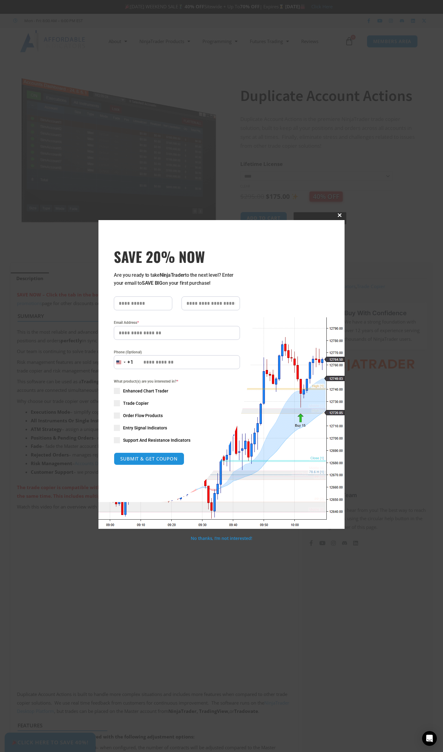 The height and width of the screenshot is (752, 443). Describe the element at coordinates (177, 279) in the screenshot. I see `p: Are you ready to take to the next level? Enter your email to on your first purchase!` at that location.